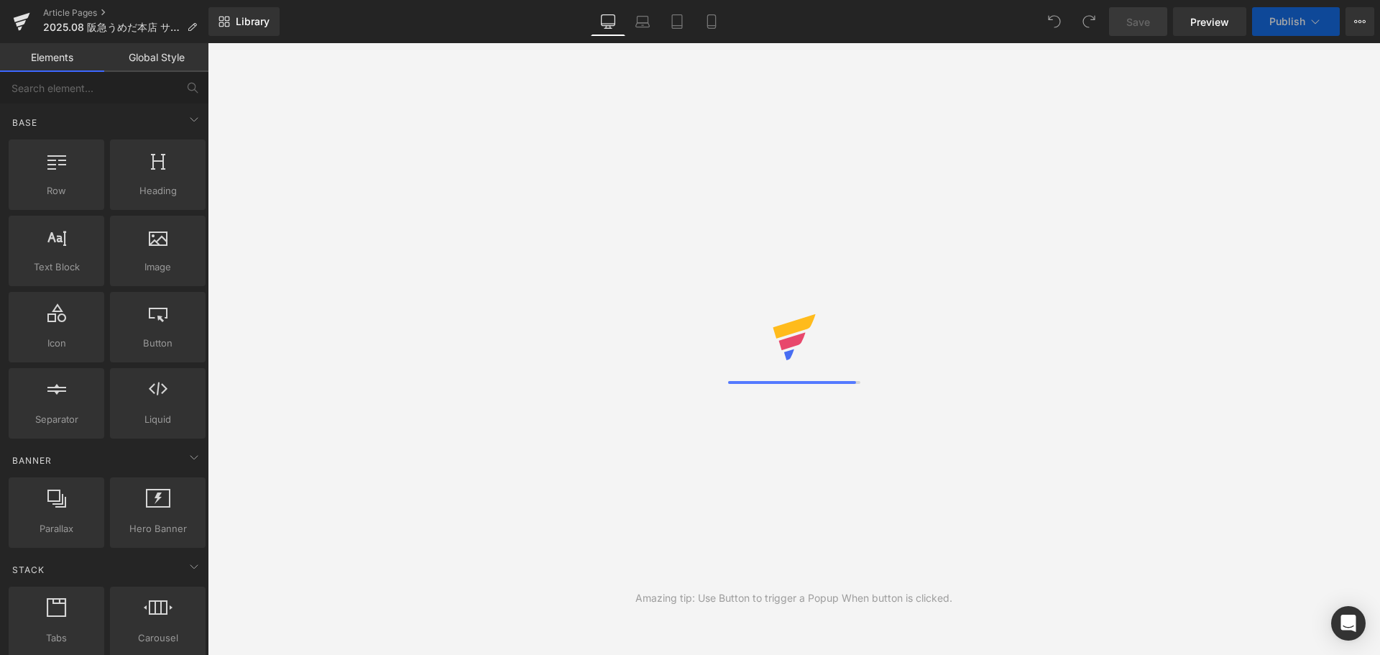  Describe the element at coordinates (156, 58) in the screenshot. I see `a: Global Style` at that location.